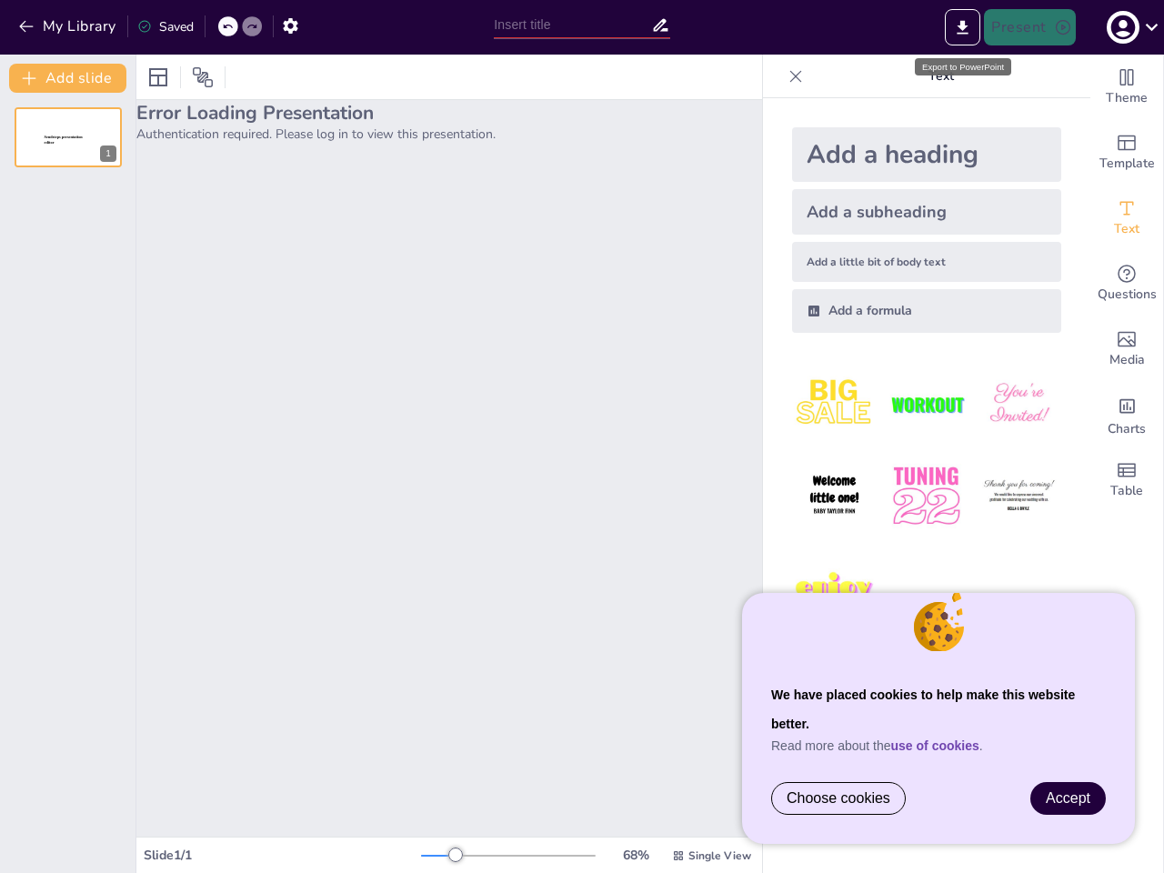  What do you see at coordinates (67, 78) in the screenshot?
I see `button: Add slide` at bounding box center [67, 78].